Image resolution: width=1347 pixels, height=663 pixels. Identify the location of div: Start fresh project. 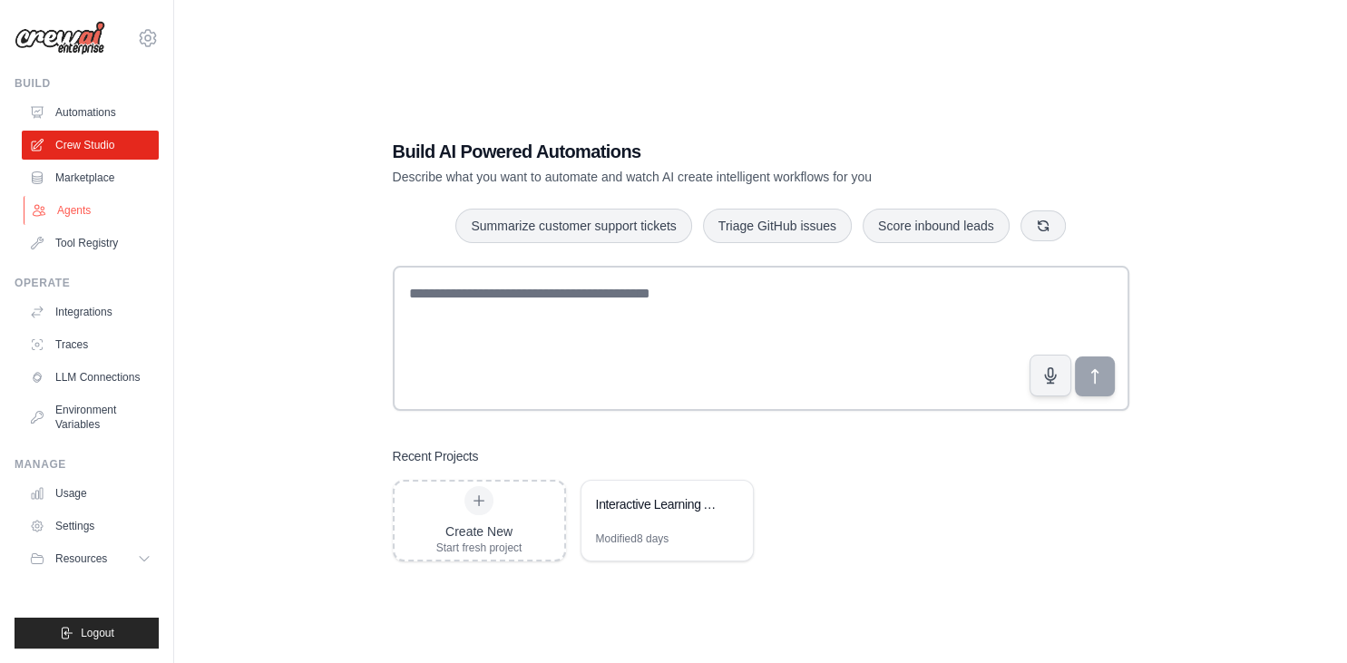
(479, 548).